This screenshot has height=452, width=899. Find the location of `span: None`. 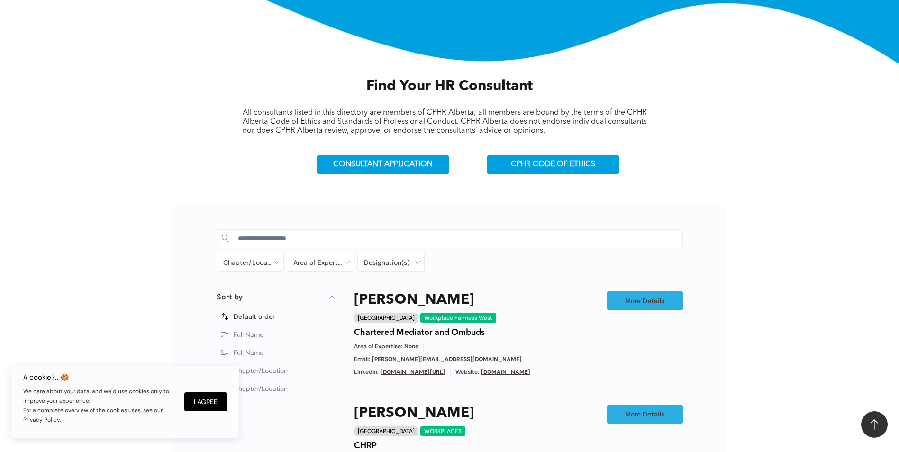

span: None is located at coordinates (411, 346).